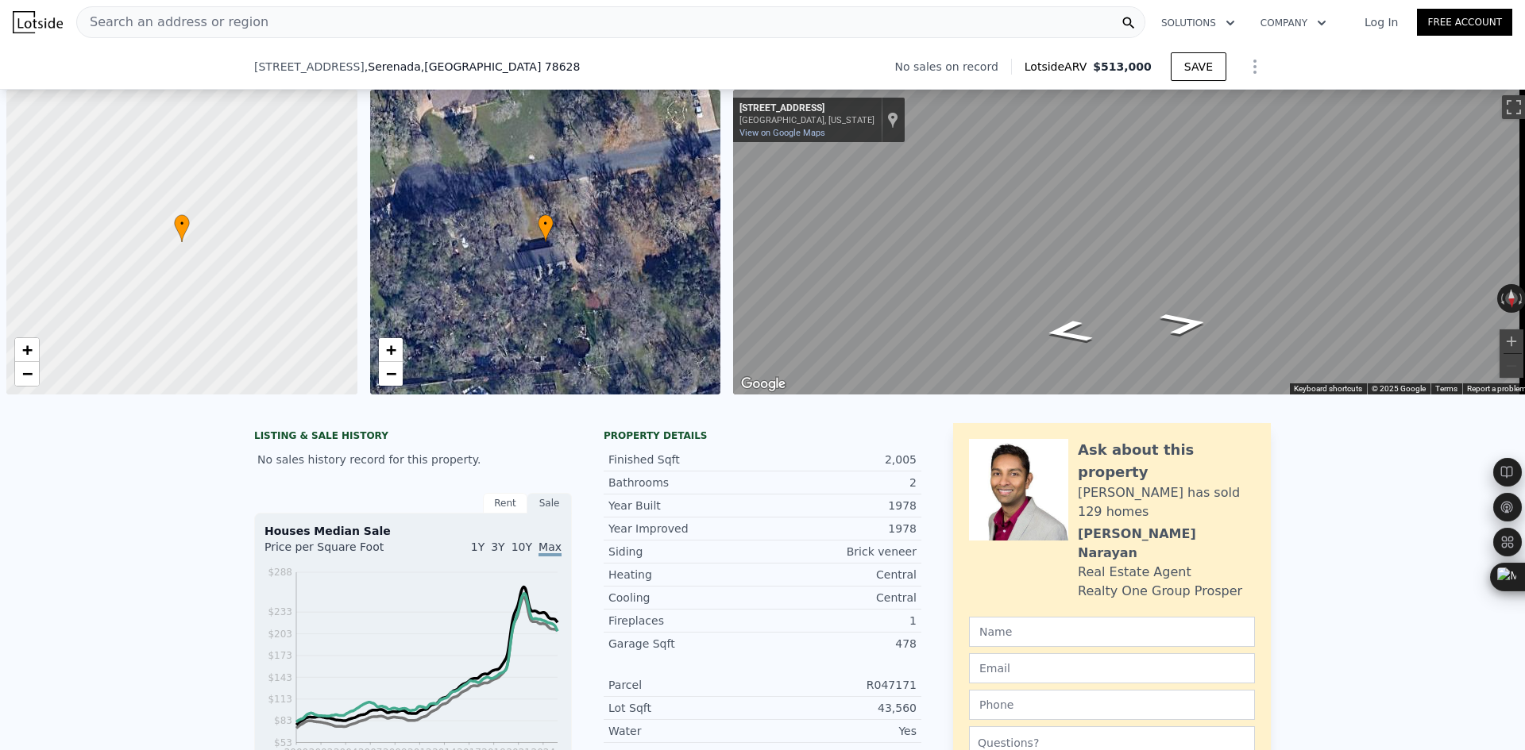 The width and height of the screenshot is (1525, 750). What do you see at coordinates (413, 438) in the screenshot?
I see `div: LISTING & SALE HISTORY` at bounding box center [413, 438].